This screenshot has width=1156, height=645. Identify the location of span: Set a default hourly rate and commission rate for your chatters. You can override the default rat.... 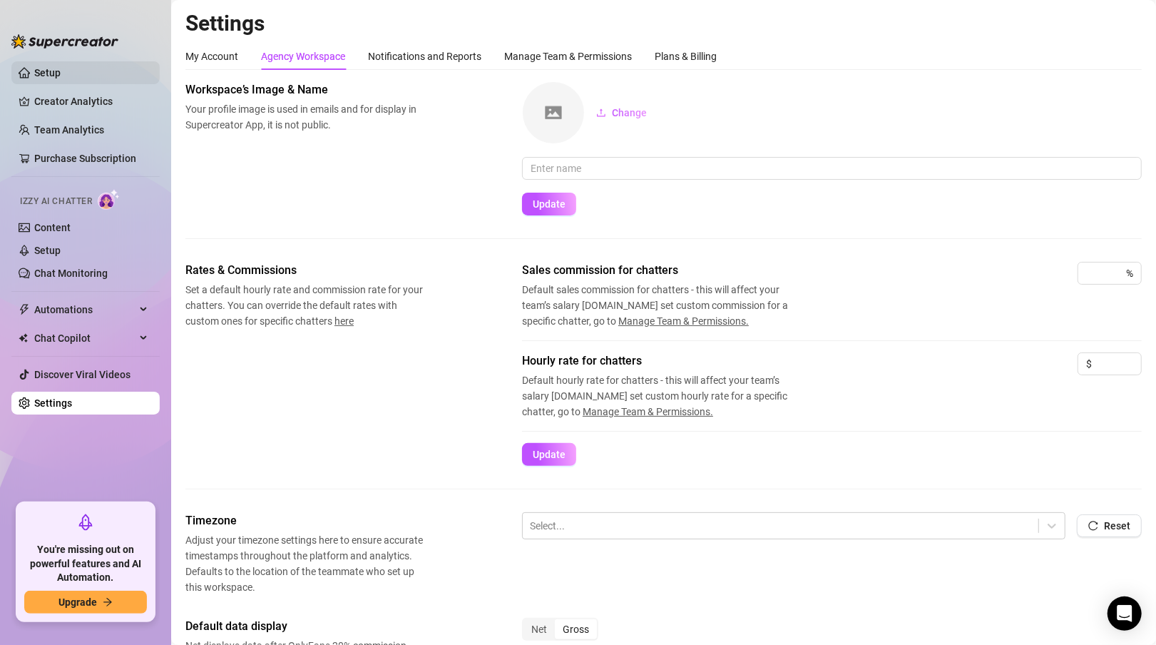
(305, 305).